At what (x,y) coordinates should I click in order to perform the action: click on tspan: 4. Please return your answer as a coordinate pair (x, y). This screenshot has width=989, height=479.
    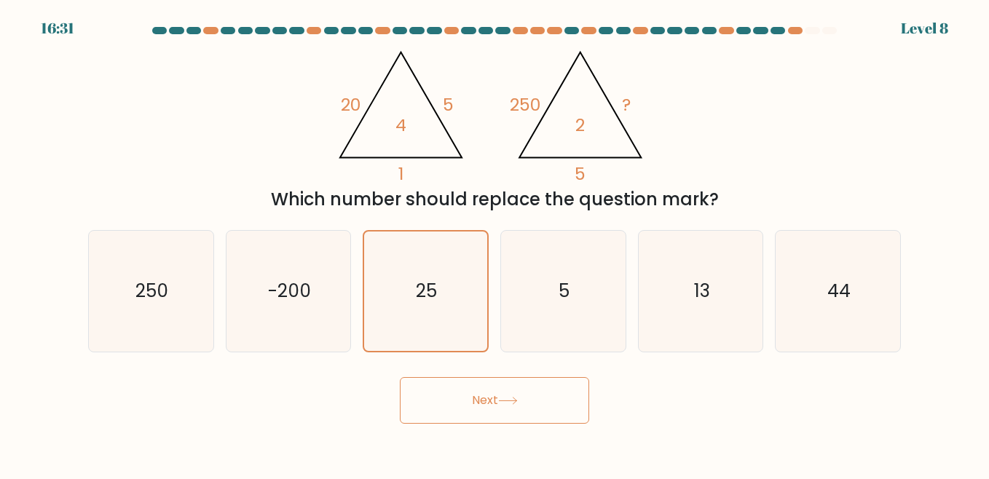
    Looking at the image, I should click on (400, 124).